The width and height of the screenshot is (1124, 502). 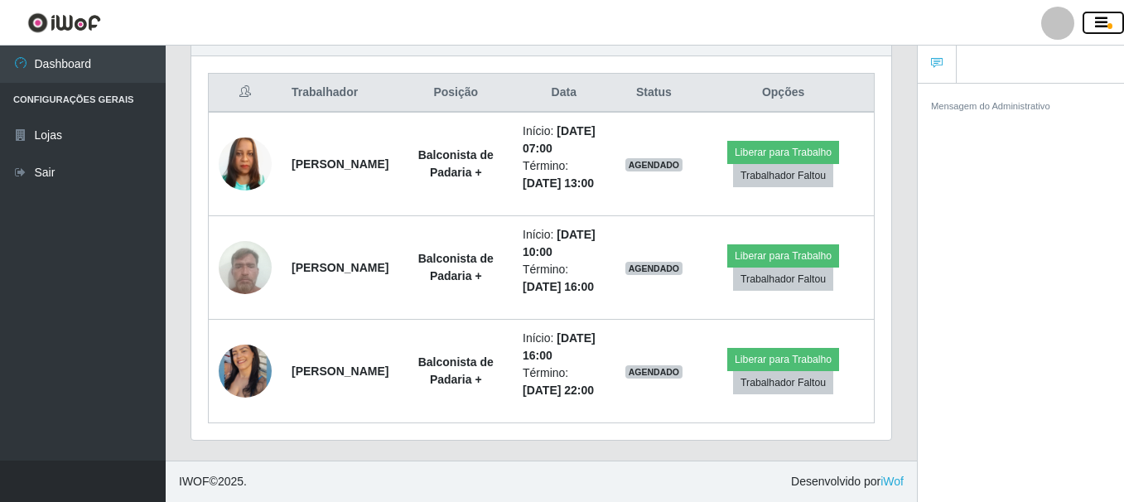 What do you see at coordinates (455, 93) in the screenshot?
I see `th: Posição` at bounding box center [455, 93].